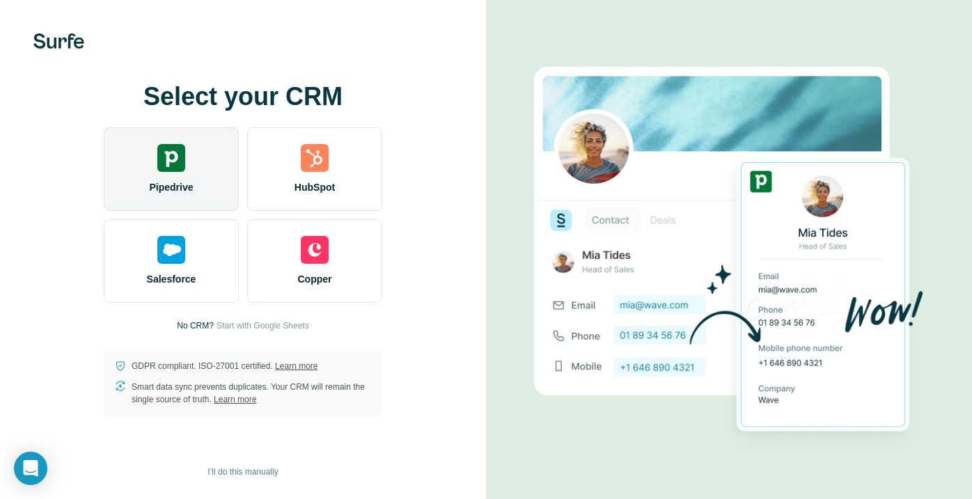 The height and width of the screenshot is (499, 972). I want to click on img: Surfe's logo, so click(59, 41).